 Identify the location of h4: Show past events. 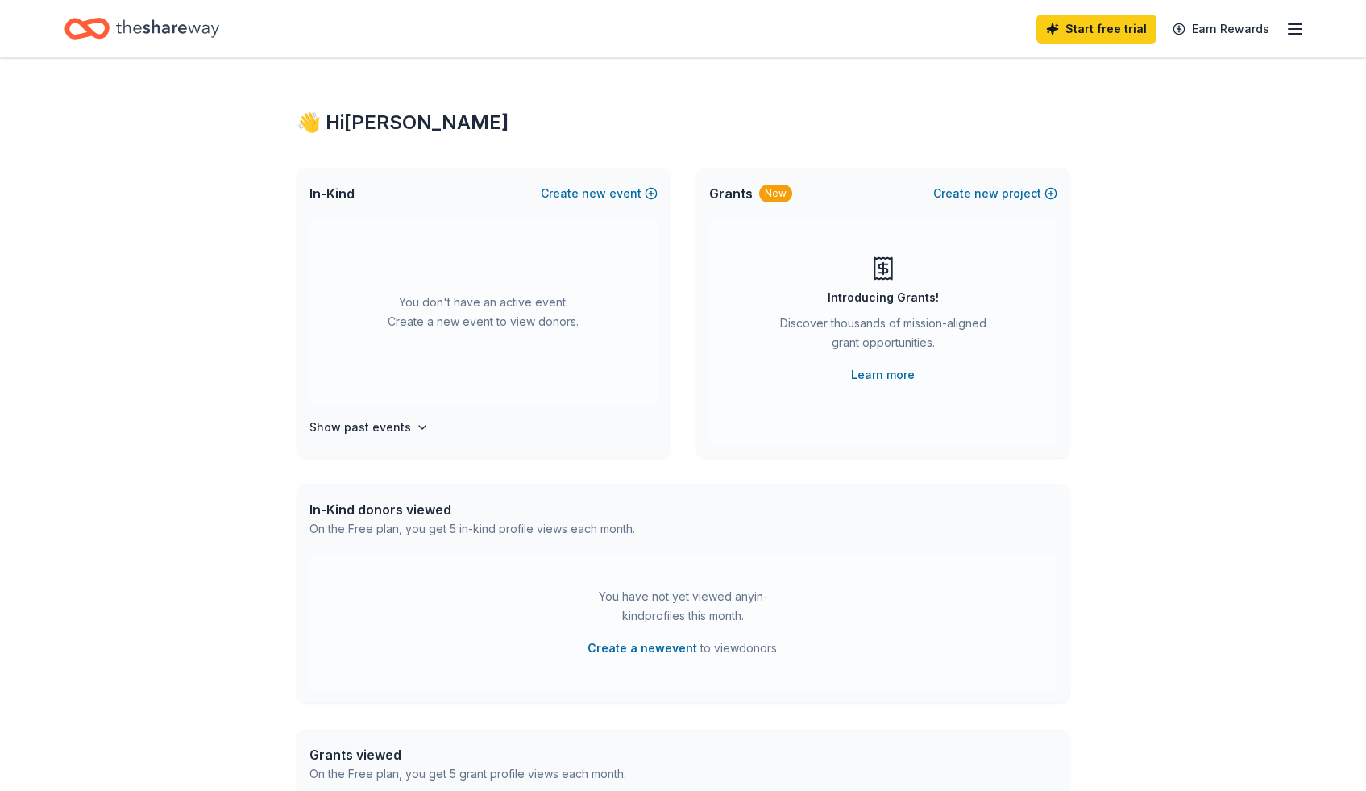
(360, 427).